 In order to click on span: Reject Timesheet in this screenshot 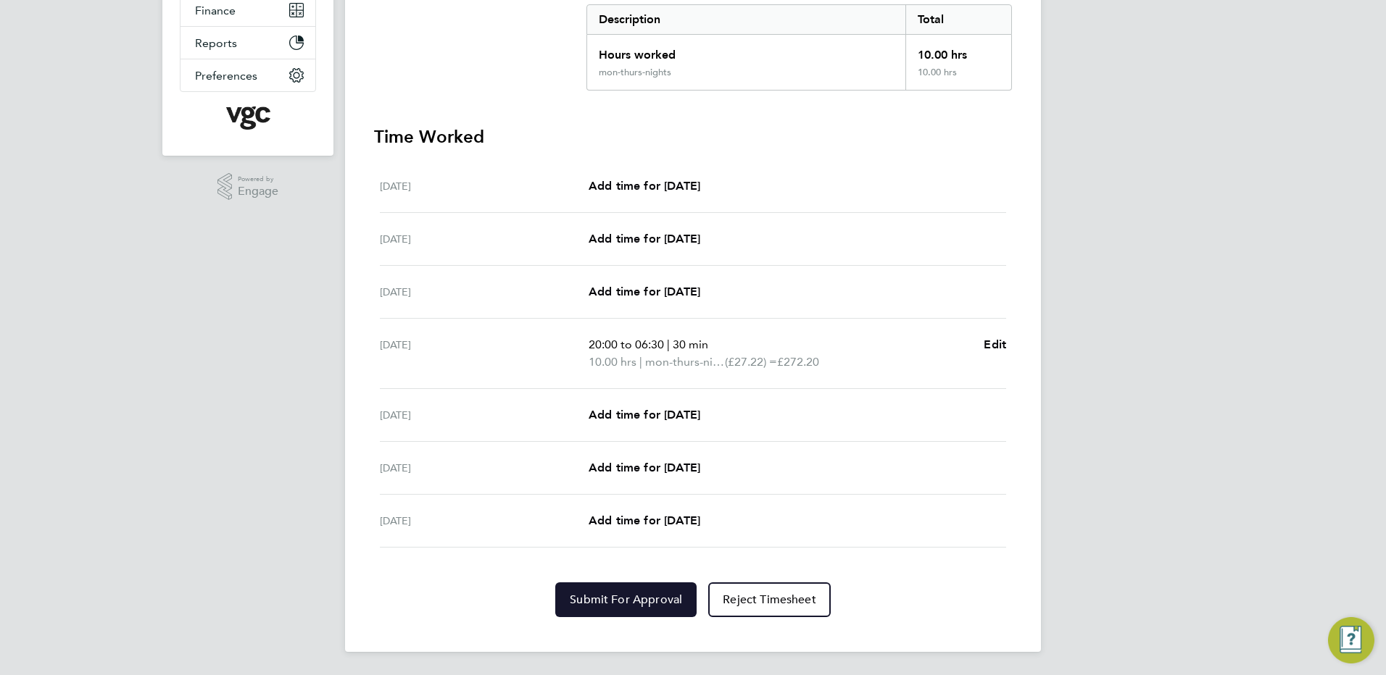, I will do `click(769, 600)`.